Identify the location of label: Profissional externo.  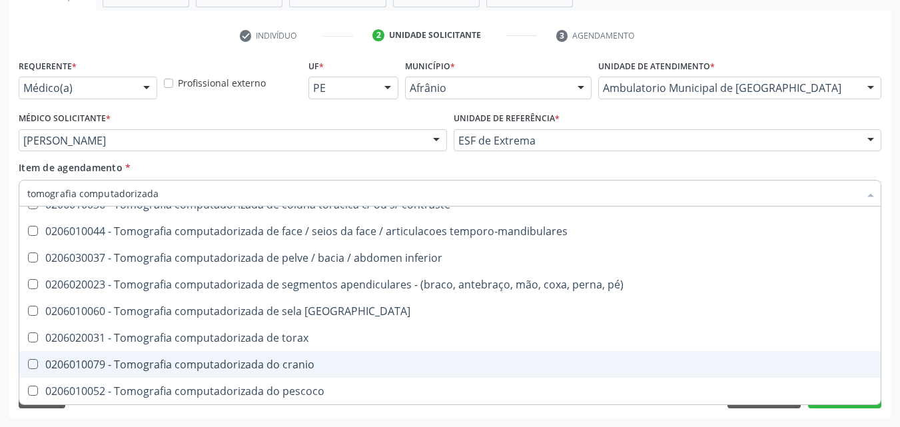
(222, 83).